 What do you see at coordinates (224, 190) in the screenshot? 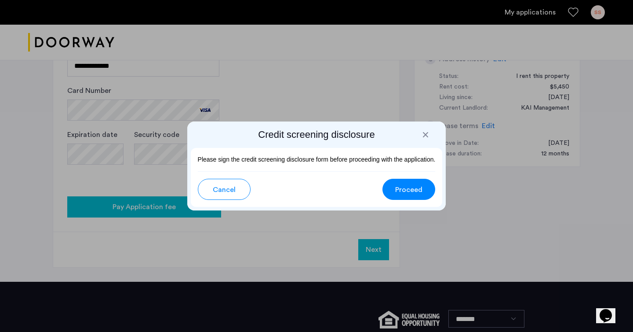
I see `span: Cancel` at bounding box center [224, 190].